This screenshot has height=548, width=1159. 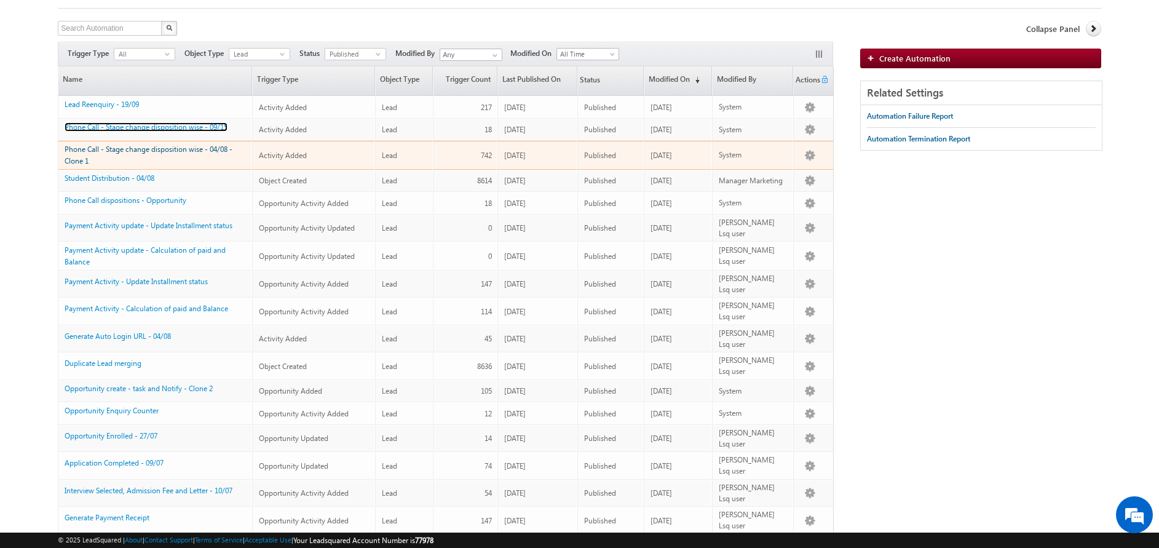 I want to click on a: Phone Call - Stage change disposition wise - 09/15, so click(x=146, y=127).